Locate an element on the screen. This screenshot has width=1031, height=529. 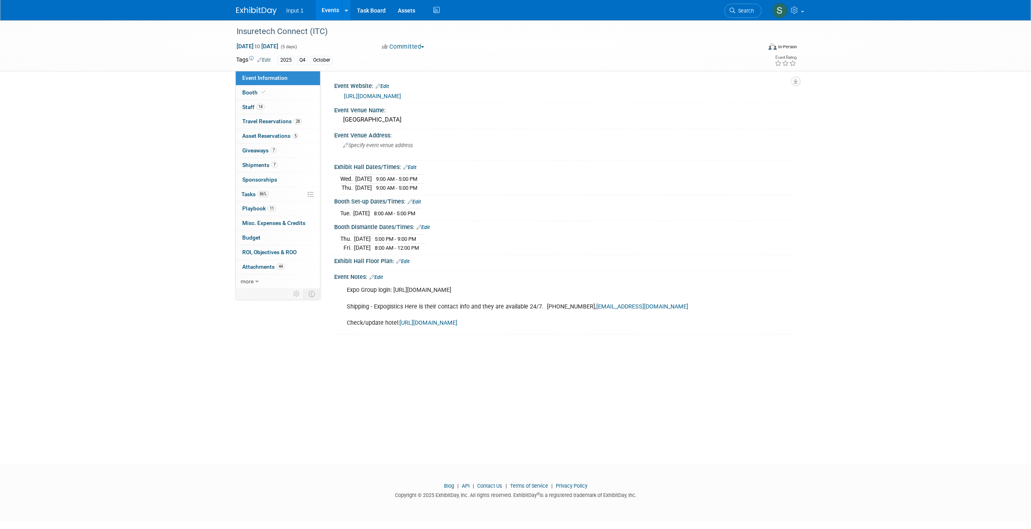
span: 14 is located at coordinates (261, 107).